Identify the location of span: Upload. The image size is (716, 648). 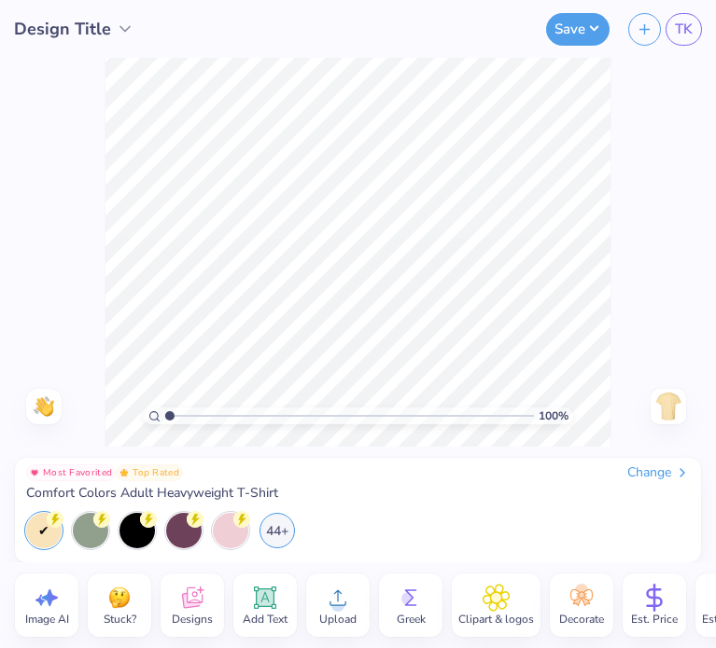
(338, 619).